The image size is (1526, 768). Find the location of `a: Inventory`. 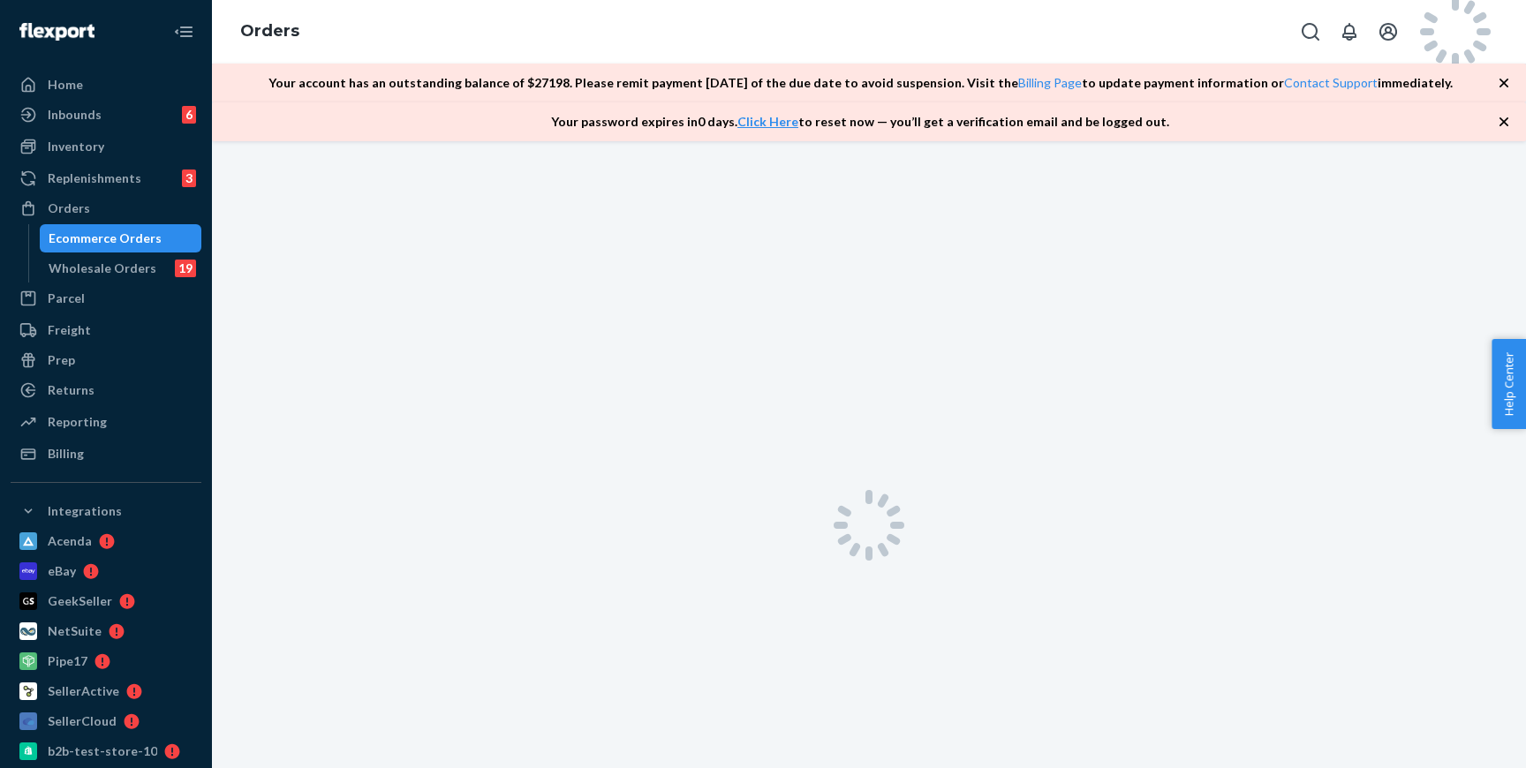

a: Inventory is located at coordinates (106, 147).